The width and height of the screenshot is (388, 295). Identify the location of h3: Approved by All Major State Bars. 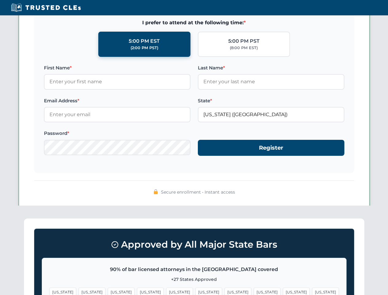
(194, 245).